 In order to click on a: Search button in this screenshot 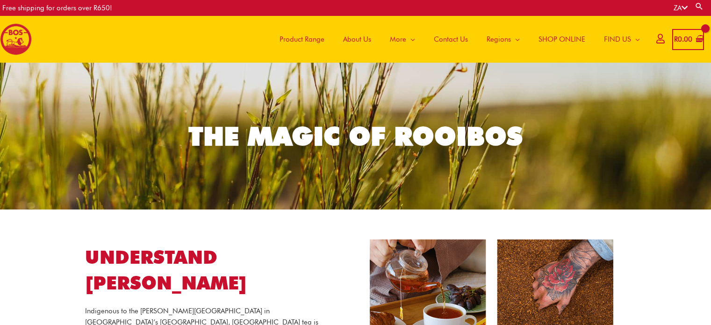, I will do `click(699, 6)`.